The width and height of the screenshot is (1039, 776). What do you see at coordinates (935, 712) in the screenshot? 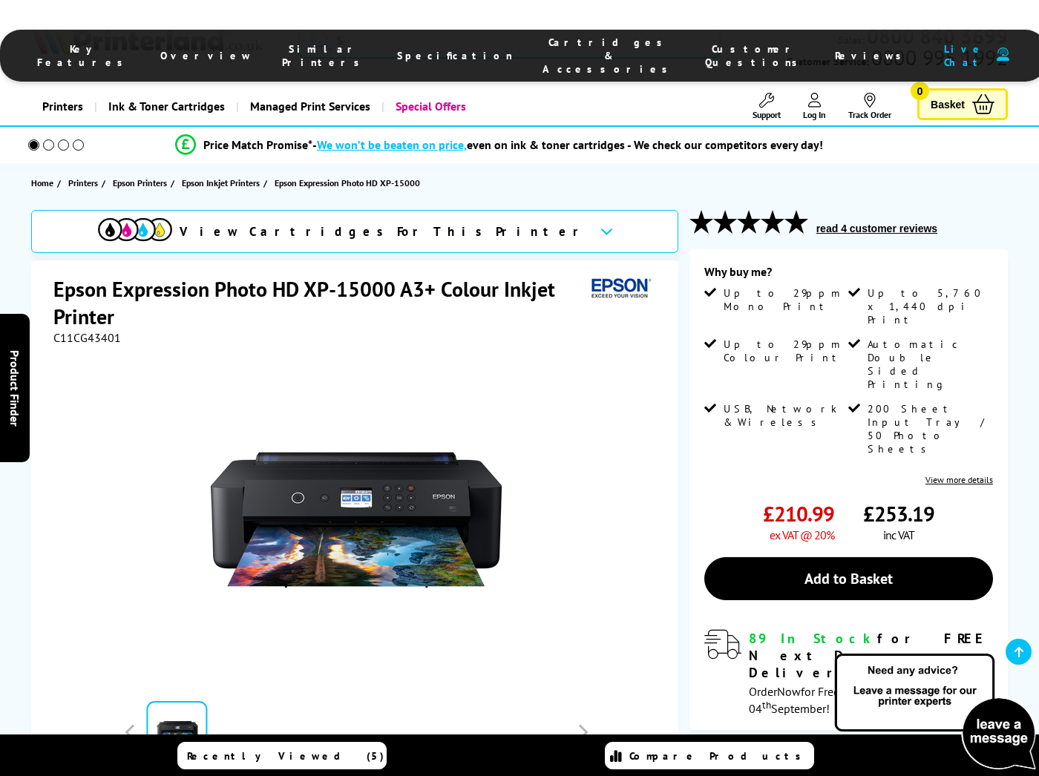
I see `img: Open Live Chat window` at bounding box center [935, 712].